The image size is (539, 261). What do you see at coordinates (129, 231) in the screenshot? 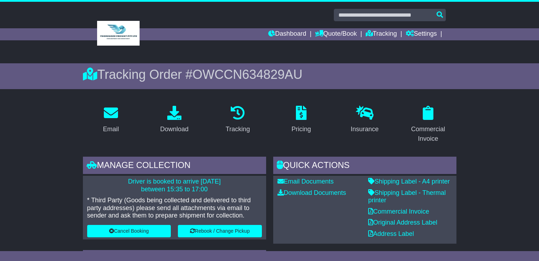
I see `button: Cancel Booking` at bounding box center [129, 231].